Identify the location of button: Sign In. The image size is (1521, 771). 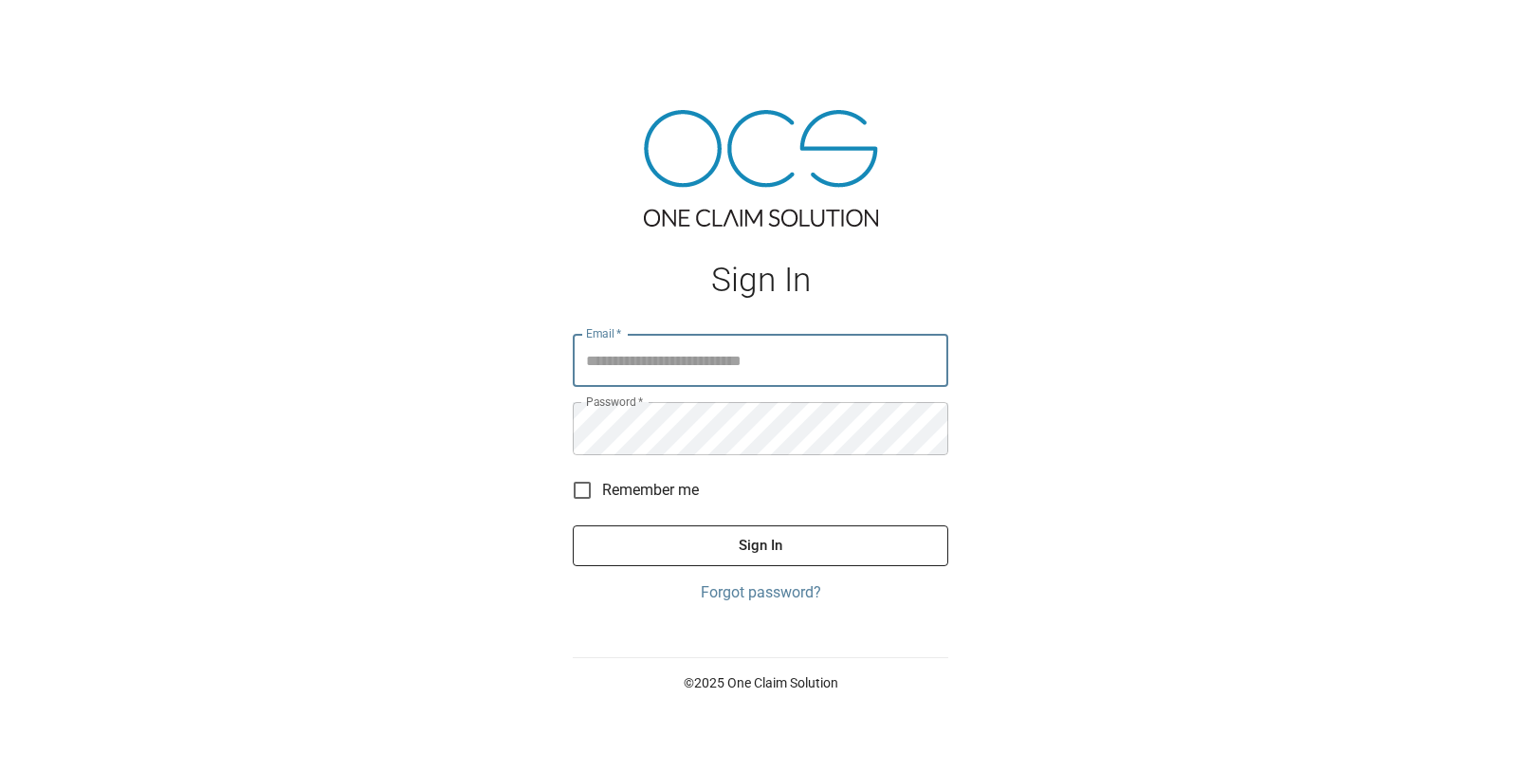
(760, 545).